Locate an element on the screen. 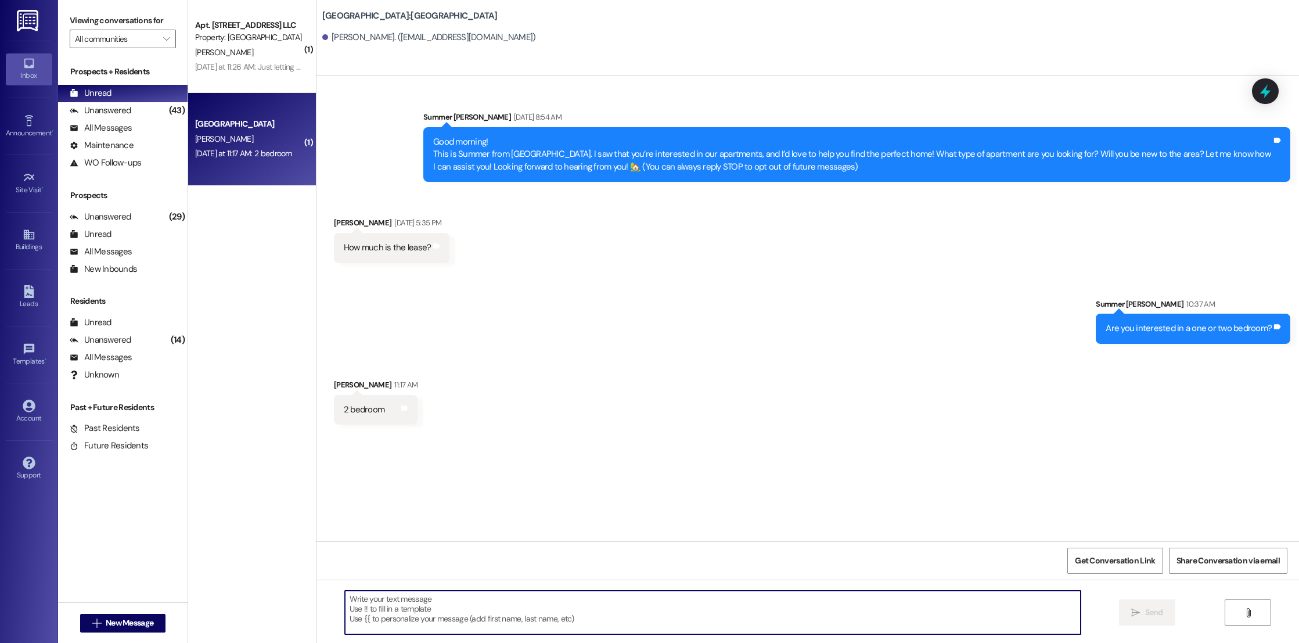  label: Viewing conversations for is located at coordinates (123, 20).